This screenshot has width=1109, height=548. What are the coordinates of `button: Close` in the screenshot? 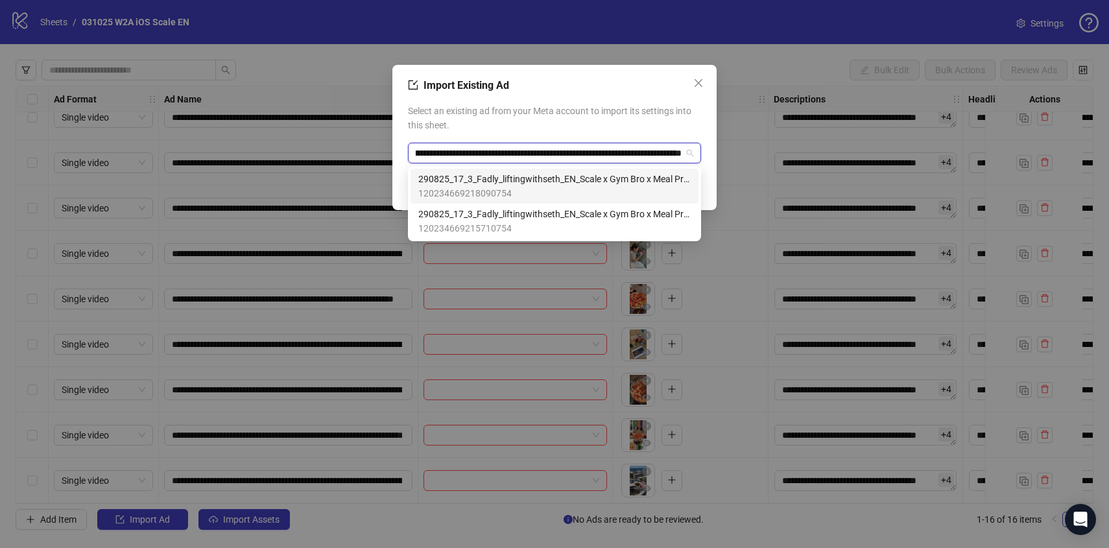 It's located at (698, 83).